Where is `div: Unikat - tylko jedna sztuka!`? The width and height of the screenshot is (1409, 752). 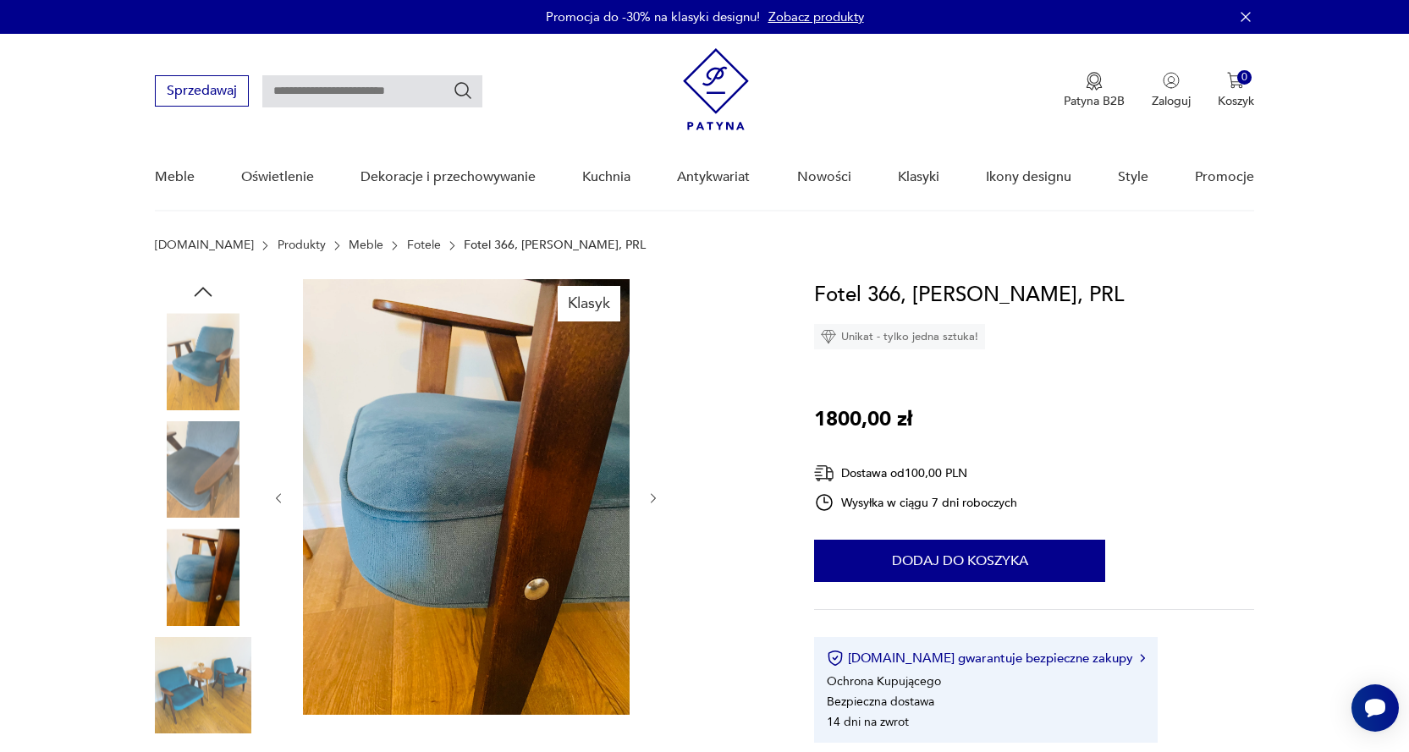 div: Unikat - tylko jedna sztuka! is located at coordinates (899, 337).